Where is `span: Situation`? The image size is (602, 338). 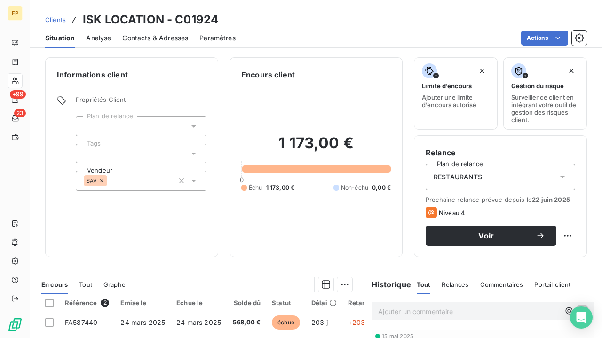
span: Situation is located at coordinates (60, 38).